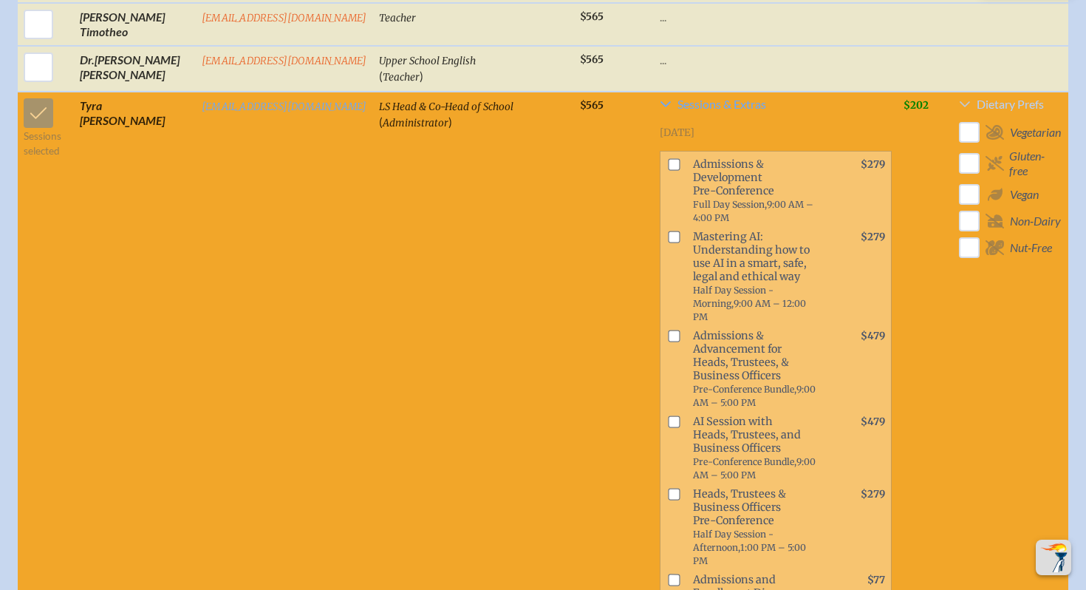 This screenshot has width=1086, height=590. I want to click on span: Half Day Session - Afternoon,, so click(733, 540).